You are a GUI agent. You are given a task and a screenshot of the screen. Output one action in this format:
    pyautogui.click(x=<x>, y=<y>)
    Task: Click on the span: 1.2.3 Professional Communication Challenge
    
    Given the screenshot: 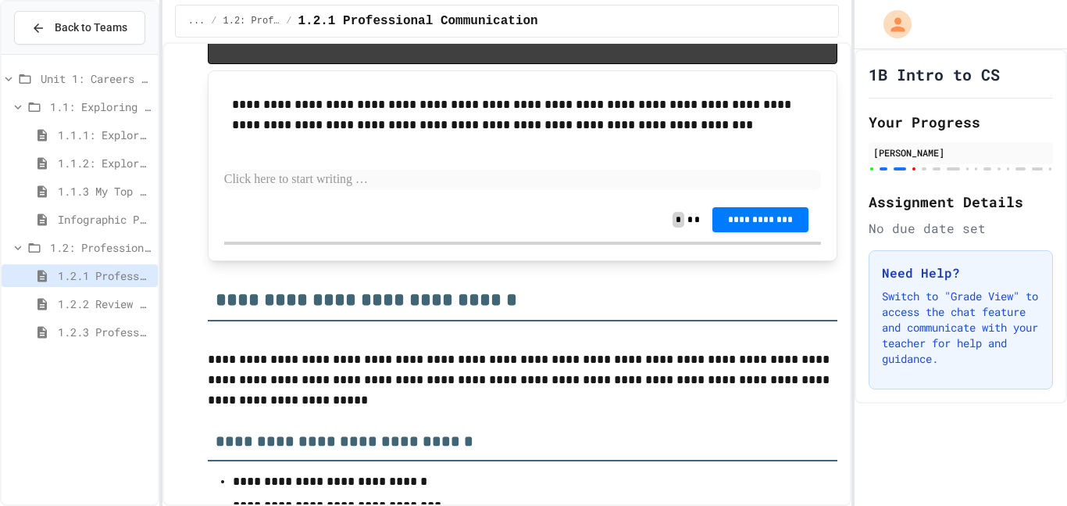 What is the action you would take?
    pyautogui.click(x=105, y=331)
    